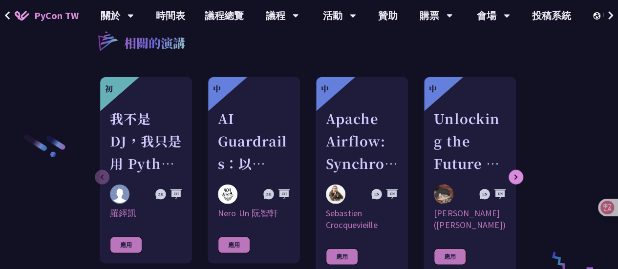 The width and height of the screenshot is (618, 269). What do you see at coordinates (22, 16) in the screenshot?
I see `img: Home icon of PyCon TW 2025` at bounding box center [22, 16].